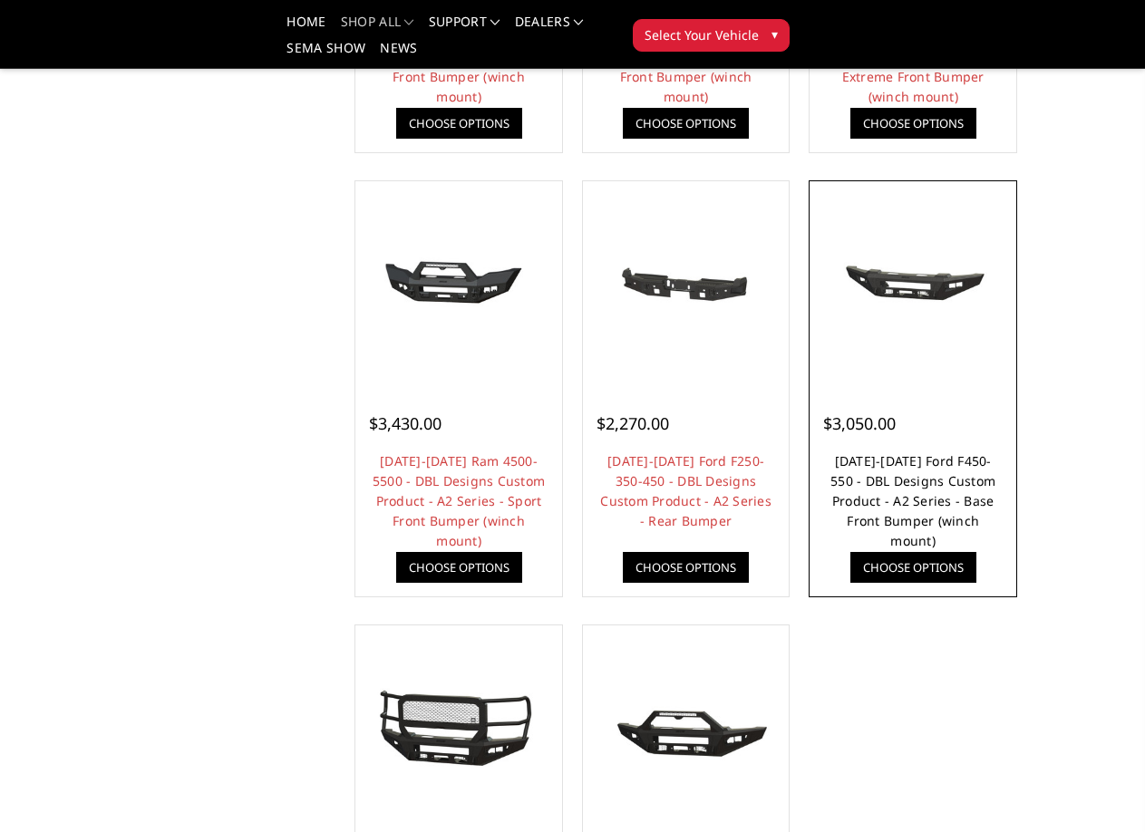 The height and width of the screenshot is (832, 1145). I want to click on a: News, so click(398, 54).